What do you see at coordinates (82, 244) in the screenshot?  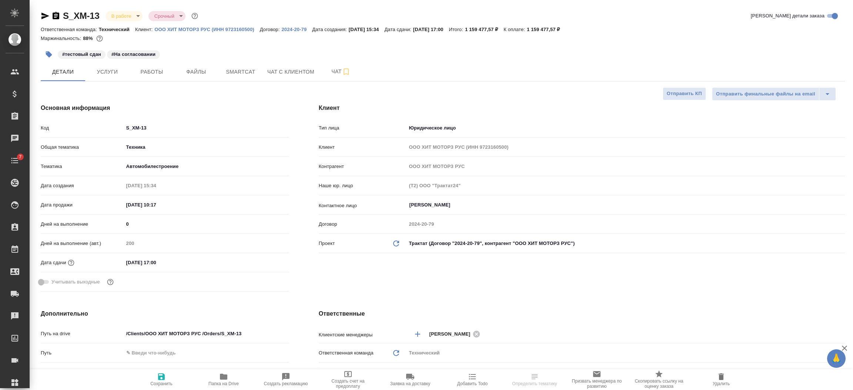 I see `p: Дней на выполнение (авт.)` at bounding box center [82, 244].